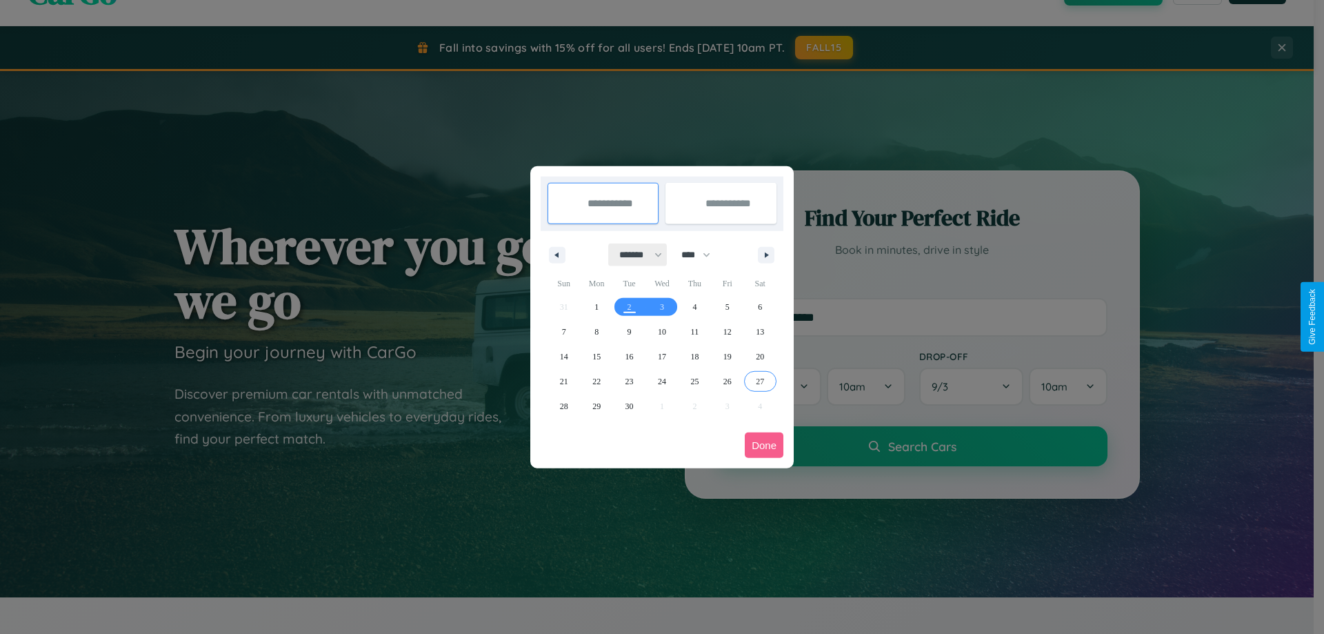 The width and height of the screenshot is (1324, 634). Describe the element at coordinates (760, 332) in the screenshot. I see `span: 13` at that location.